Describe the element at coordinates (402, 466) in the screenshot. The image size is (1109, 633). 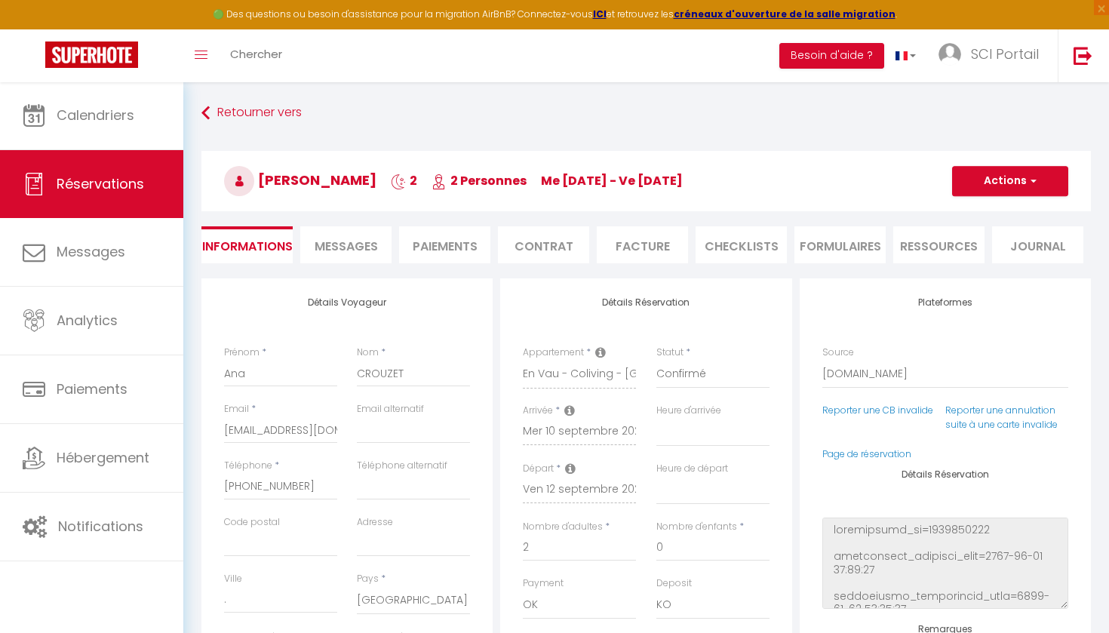
I see `label: Téléphone alternatif` at that location.